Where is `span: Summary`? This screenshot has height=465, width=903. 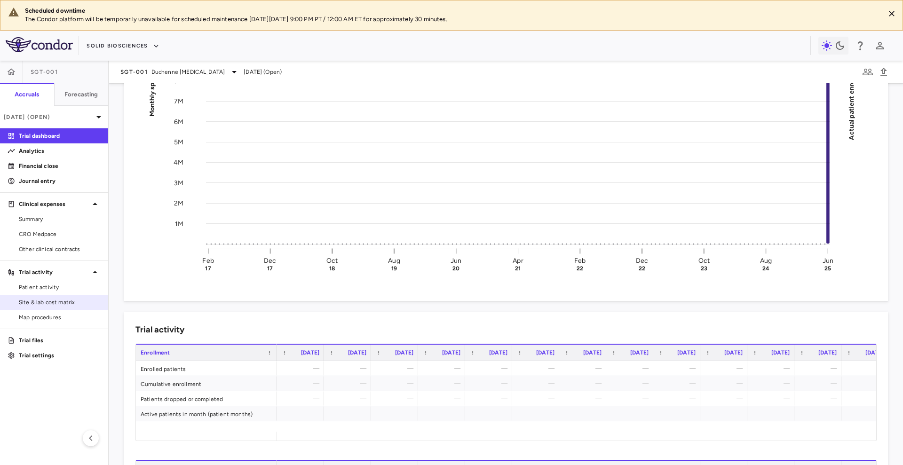 span: Summary is located at coordinates (60, 219).